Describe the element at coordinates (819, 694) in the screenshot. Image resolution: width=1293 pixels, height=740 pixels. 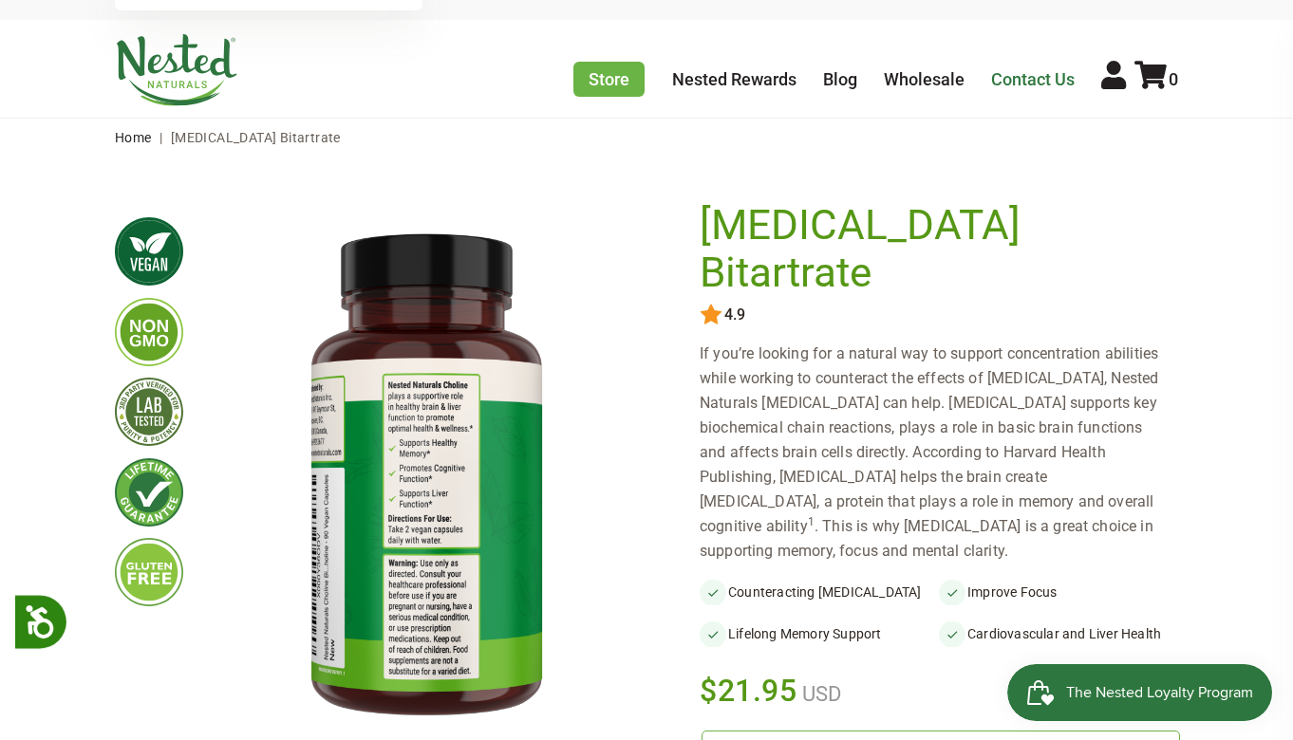
I see `span: USD` at that location.